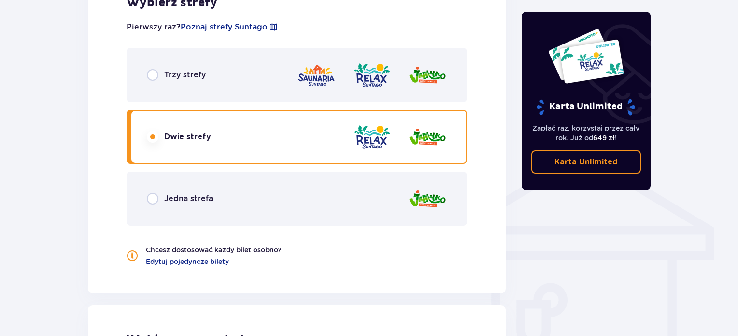 Image resolution: width=738 pixels, height=336 pixels. I want to click on span: 649 zł, so click(604, 138).